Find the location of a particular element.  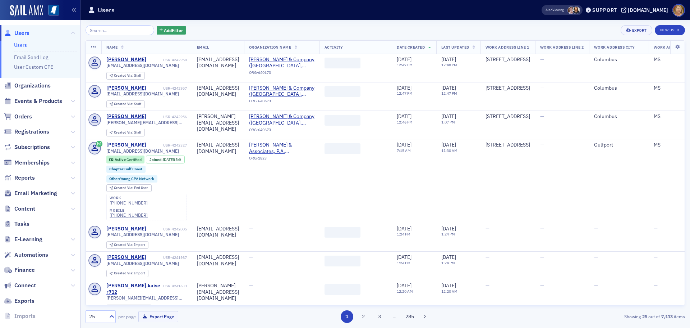

span: Certified is located at coordinates (134, 159).